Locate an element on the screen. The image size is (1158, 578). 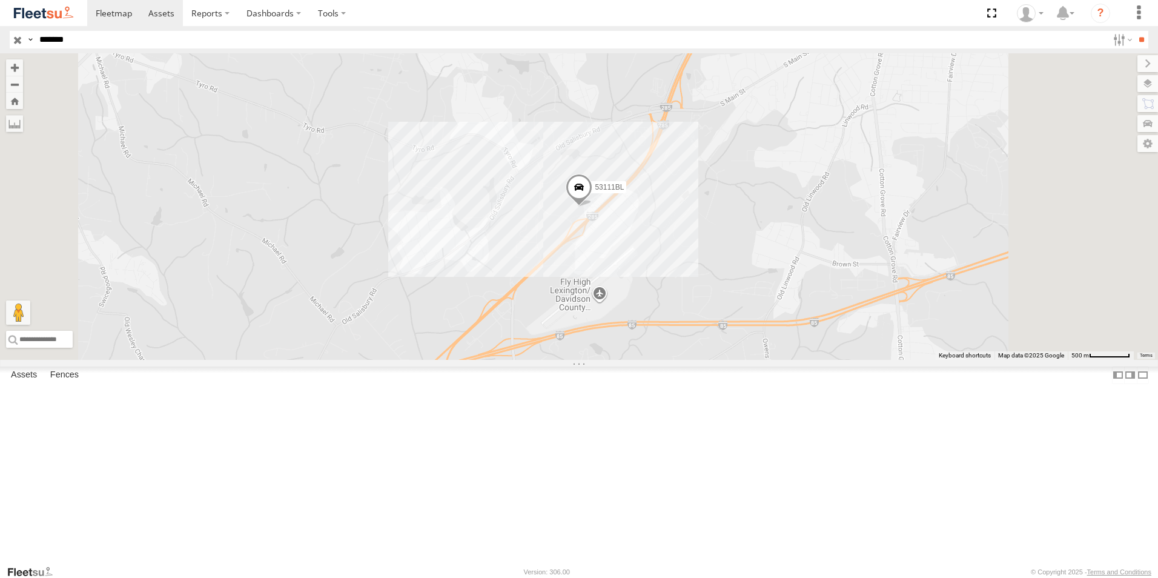
label: Hide Summary Table is located at coordinates (1142, 375).